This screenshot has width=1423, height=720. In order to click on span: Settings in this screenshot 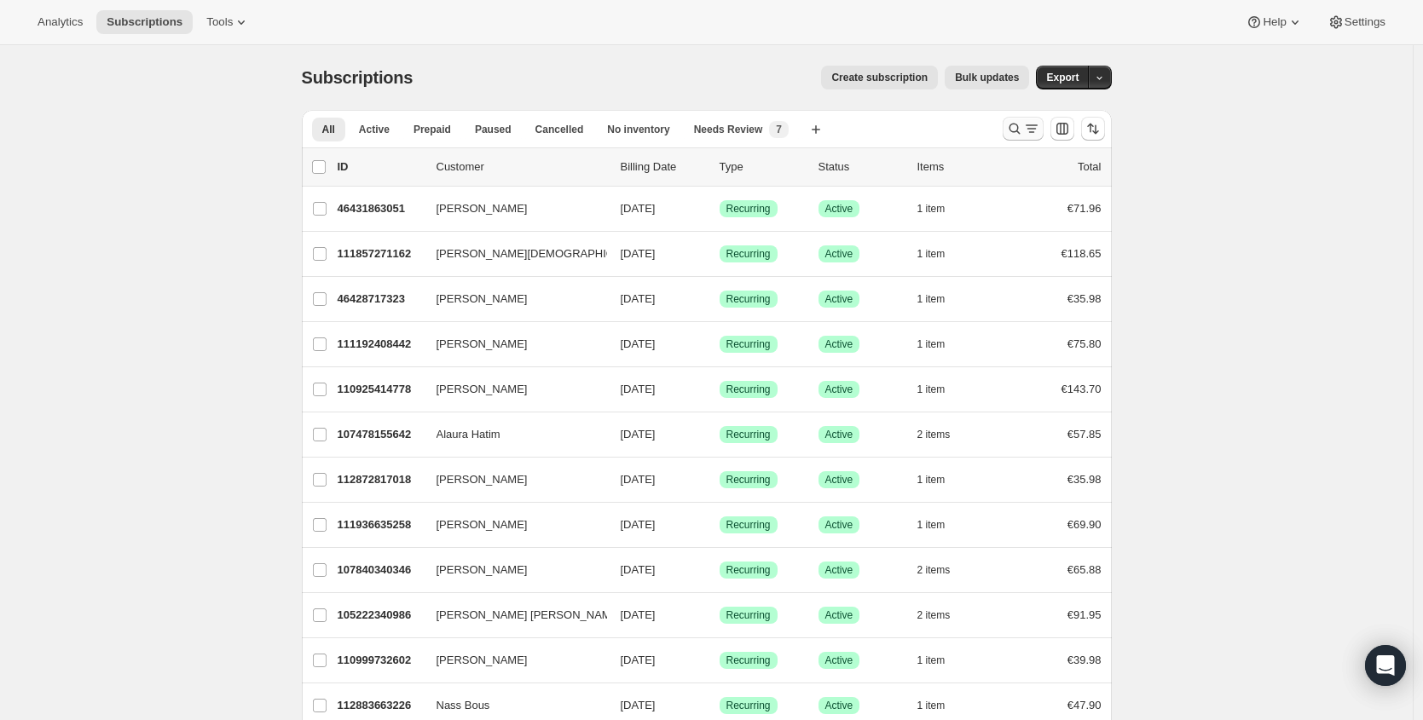, I will do `click(1365, 22)`.